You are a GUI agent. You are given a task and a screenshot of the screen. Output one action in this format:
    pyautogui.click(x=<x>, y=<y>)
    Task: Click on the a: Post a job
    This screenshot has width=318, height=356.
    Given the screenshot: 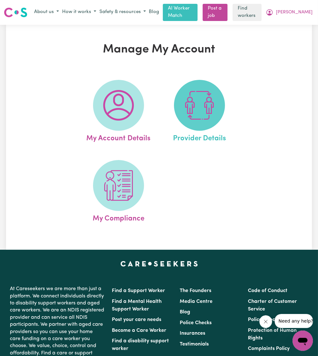 What is the action you would take?
    pyautogui.click(x=215, y=12)
    